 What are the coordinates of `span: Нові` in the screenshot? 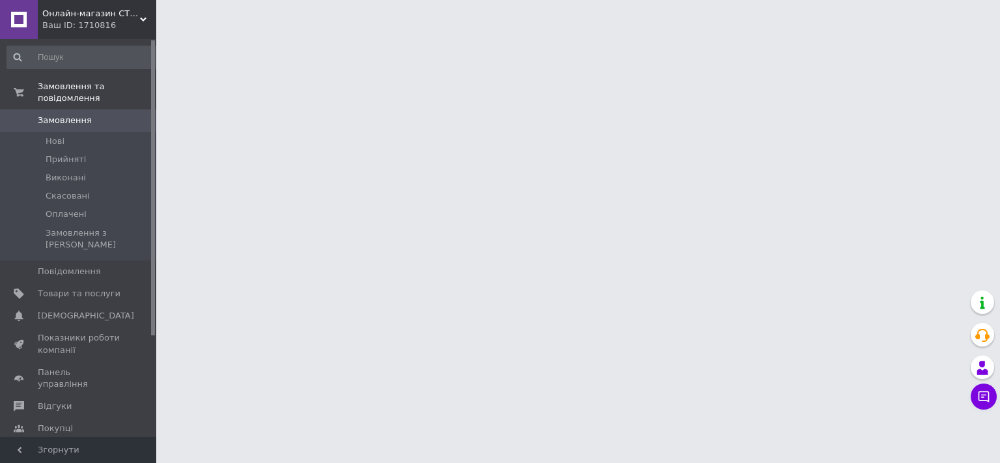 It's located at (55, 141).